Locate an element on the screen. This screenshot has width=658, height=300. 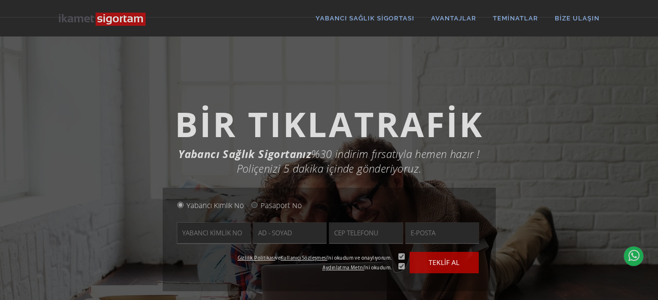
span: ve ’ni okudum ve onaylıyorum. is located at coordinates (314, 259).